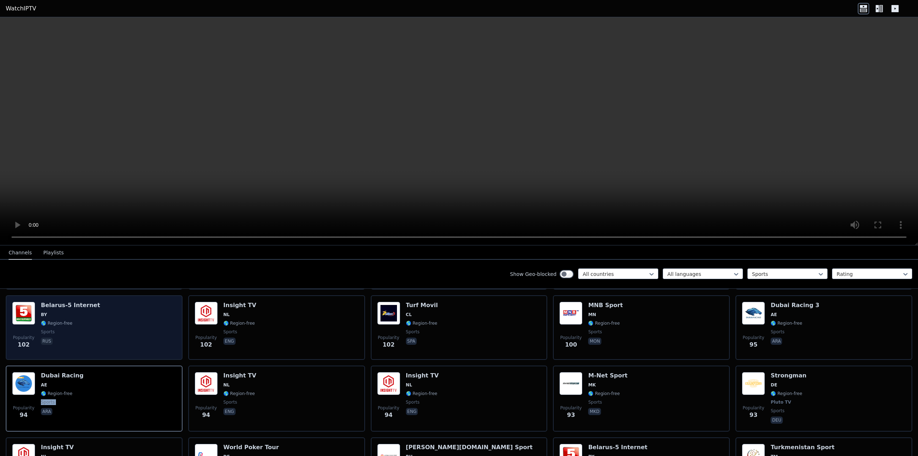  Describe the element at coordinates (788, 375) in the screenshot. I see `h6: Strongman` at that location.